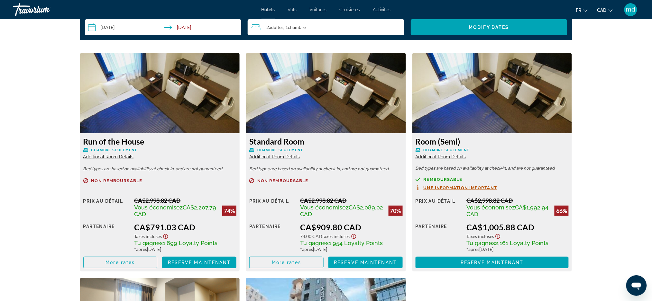 The width and height of the screenshot is (652, 301). Describe the element at coordinates (605, 10) in the screenshot. I see `button: Change currency` at that location.